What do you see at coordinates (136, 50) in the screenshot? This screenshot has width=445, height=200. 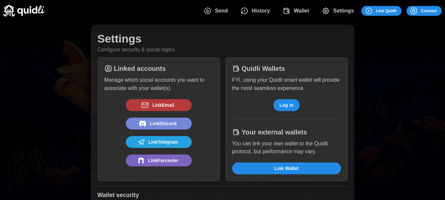 I see `p: Configure security & social logins` at bounding box center [136, 50].